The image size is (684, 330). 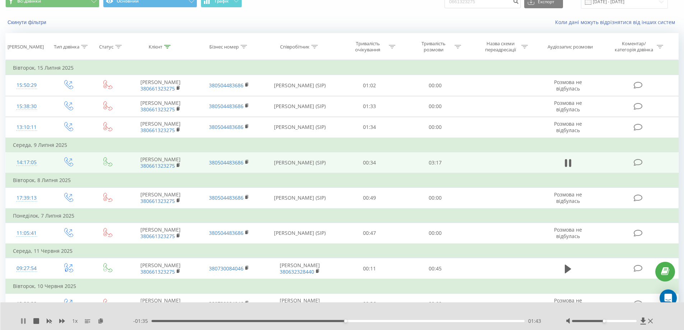 I want to click on div: Тип дзвінка, so click(x=66, y=47).